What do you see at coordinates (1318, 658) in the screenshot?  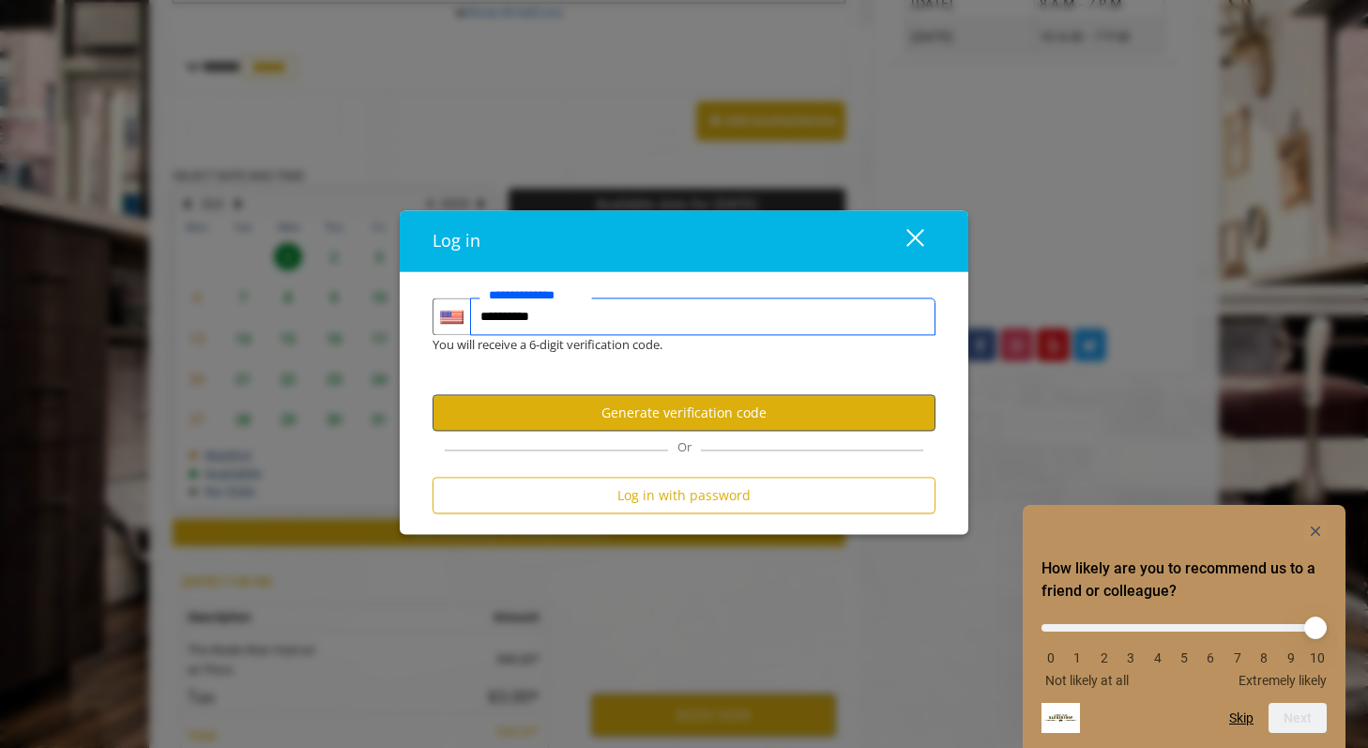 I see `li: 10` at bounding box center [1318, 658].